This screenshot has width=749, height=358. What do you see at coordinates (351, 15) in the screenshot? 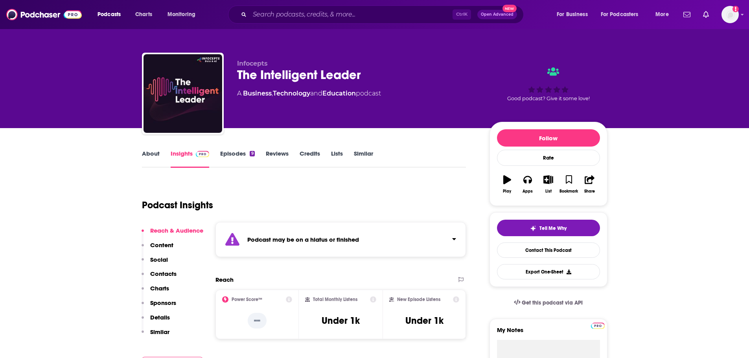
I see `input: Search podcasts, credits, & more...` at bounding box center [351, 15].